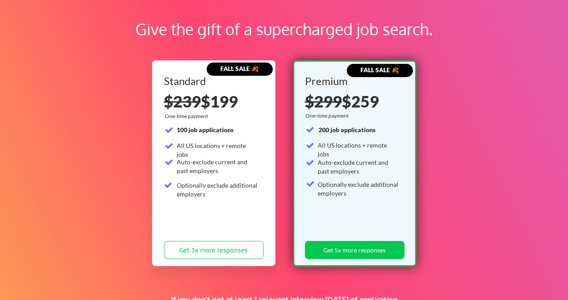  What do you see at coordinates (323, 101) in the screenshot?
I see `s: $299` at bounding box center [323, 101].